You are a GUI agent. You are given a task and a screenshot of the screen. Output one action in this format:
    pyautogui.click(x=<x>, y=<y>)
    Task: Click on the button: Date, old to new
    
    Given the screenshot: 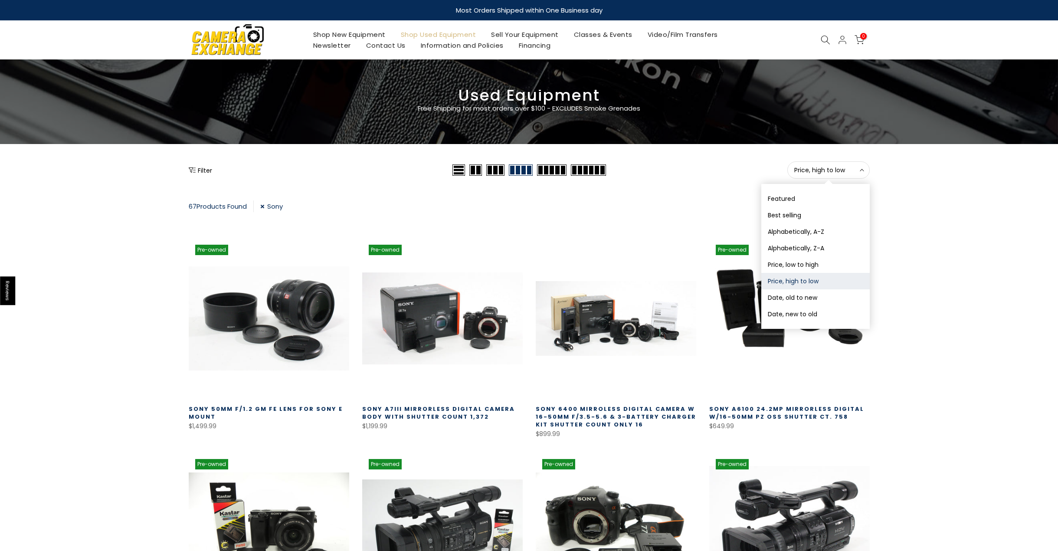 What is the action you would take?
    pyautogui.click(x=815, y=298)
    